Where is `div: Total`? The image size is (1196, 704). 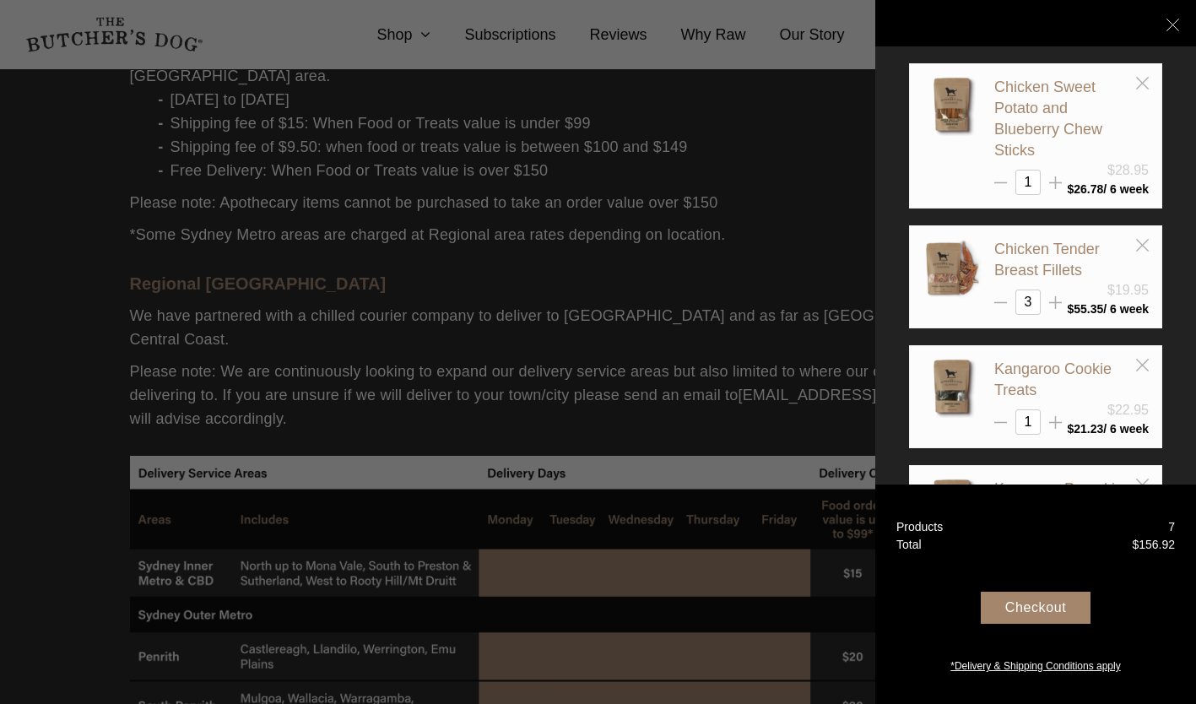
div: Total is located at coordinates (909, 544).